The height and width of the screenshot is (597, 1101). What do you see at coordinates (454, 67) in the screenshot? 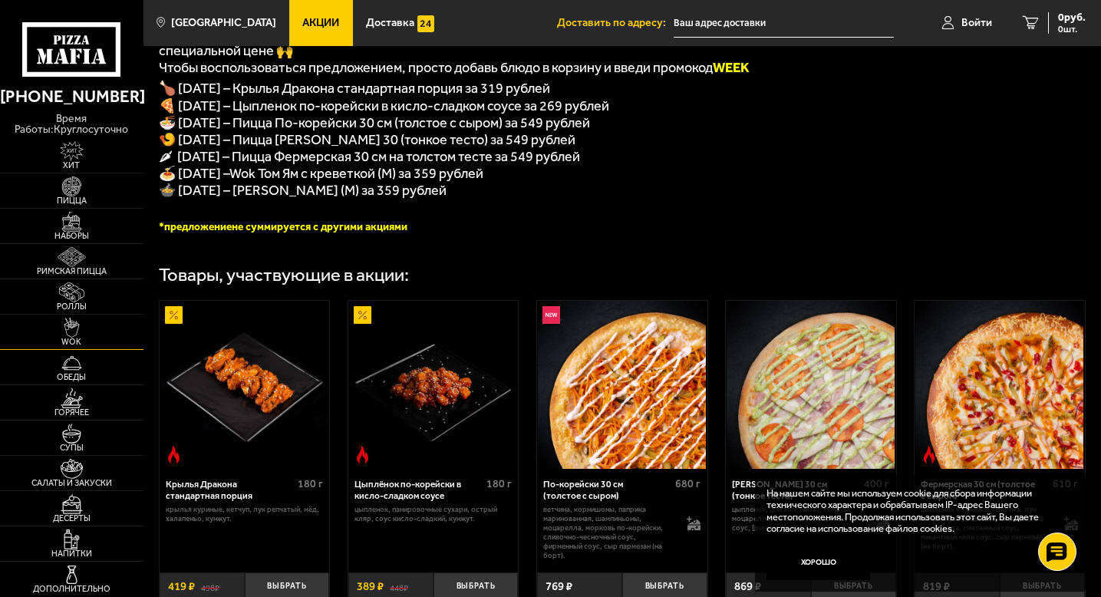
I see `span: Чтобы воспользоваться предложением, просто добавь блюдо в корзину и введи промокод` at bounding box center [454, 67].